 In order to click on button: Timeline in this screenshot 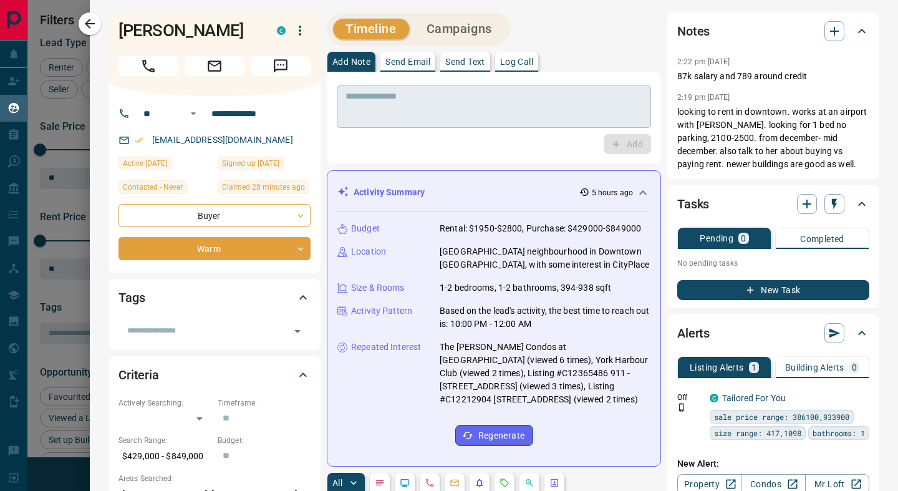, I will do `click(371, 29)`.